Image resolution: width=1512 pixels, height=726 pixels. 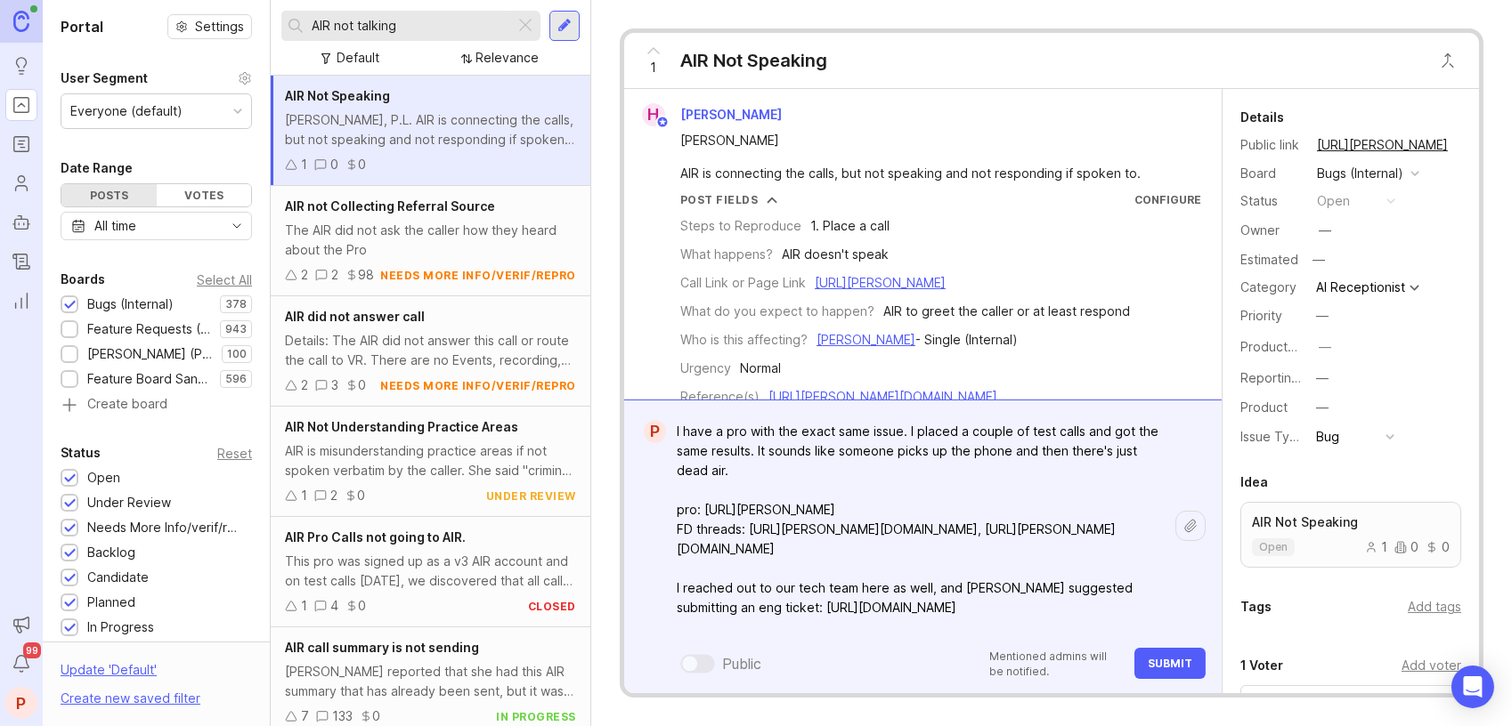 What do you see at coordinates (21, 703) in the screenshot?
I see `div: P` at bounding box center [21, 703].